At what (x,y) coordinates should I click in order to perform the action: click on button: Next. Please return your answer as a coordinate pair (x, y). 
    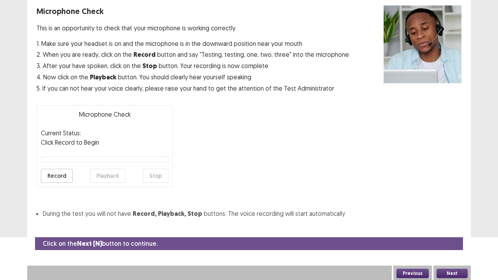
    Looking at the image, I should click on (452, 273).